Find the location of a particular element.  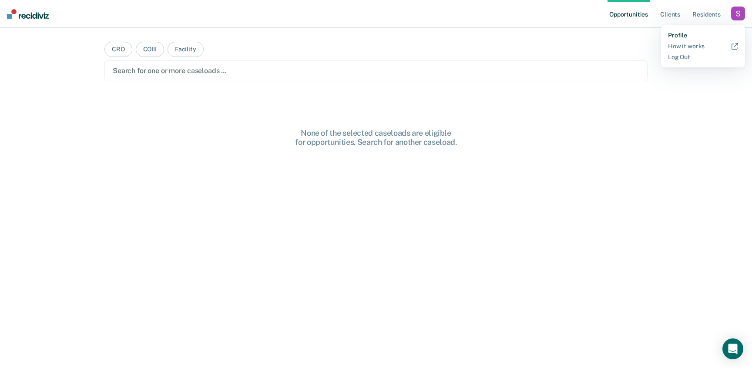

button: COIII is located at coordinates (150, 49).